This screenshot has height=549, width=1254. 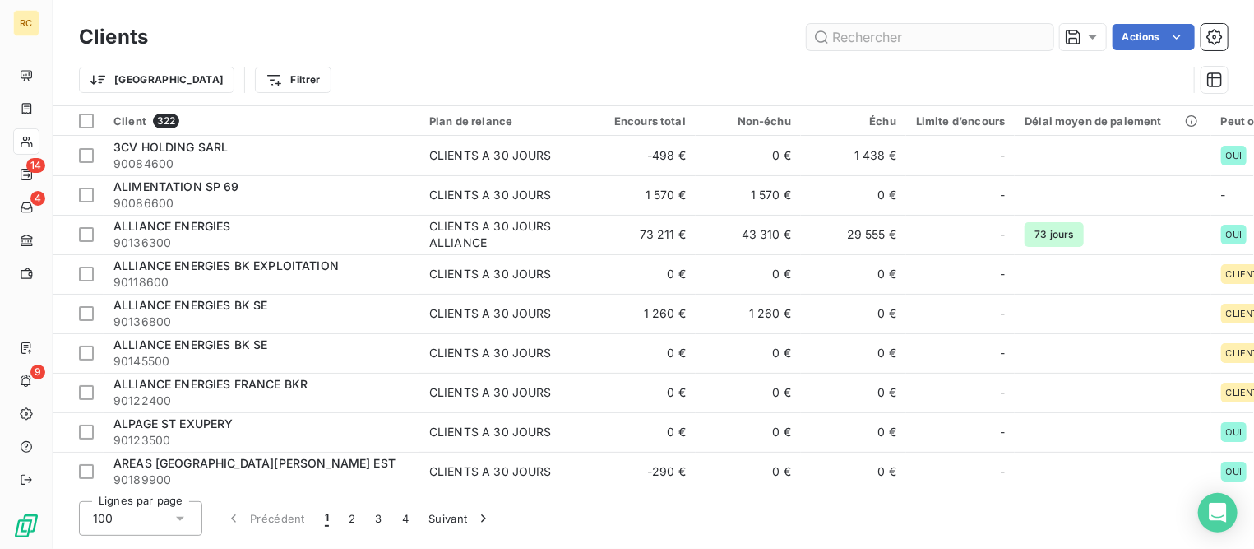 I want to click on button: Actions, so click(x=1154, y=37).